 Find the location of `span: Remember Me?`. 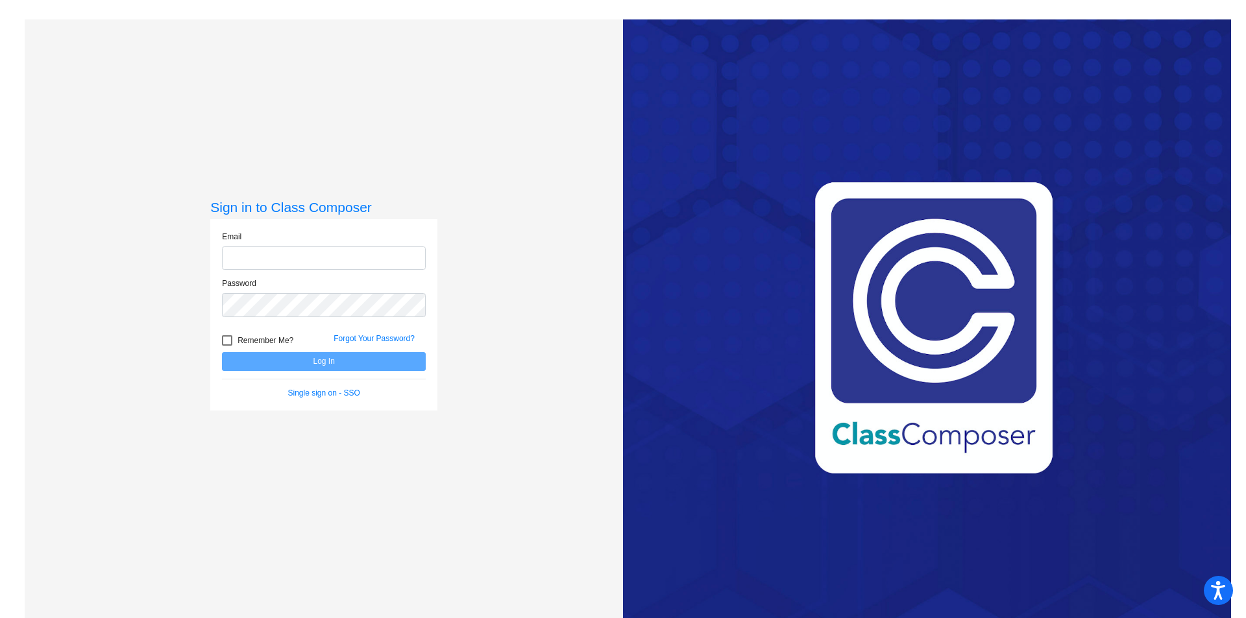

span: Remember Me? is located at coordinates (265, 341).